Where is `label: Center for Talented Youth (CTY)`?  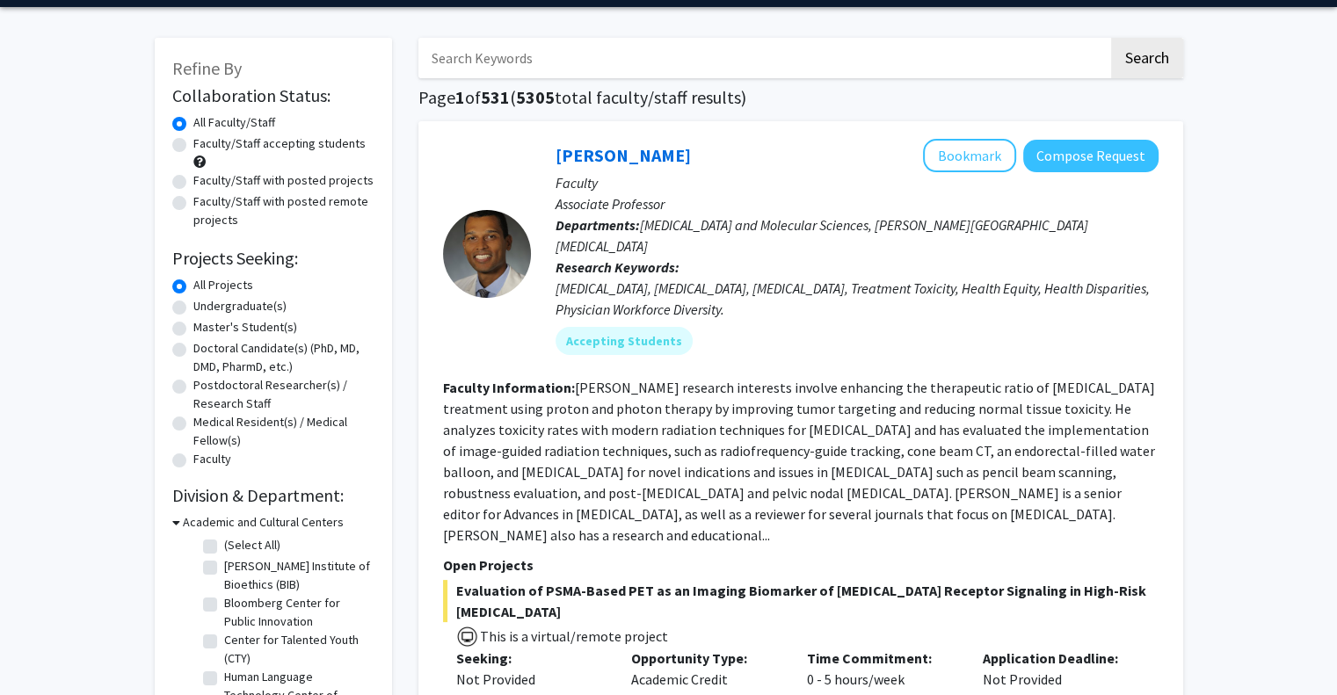 label: Center for Talented Youth (CTY) is located at coordinates (297, 649).